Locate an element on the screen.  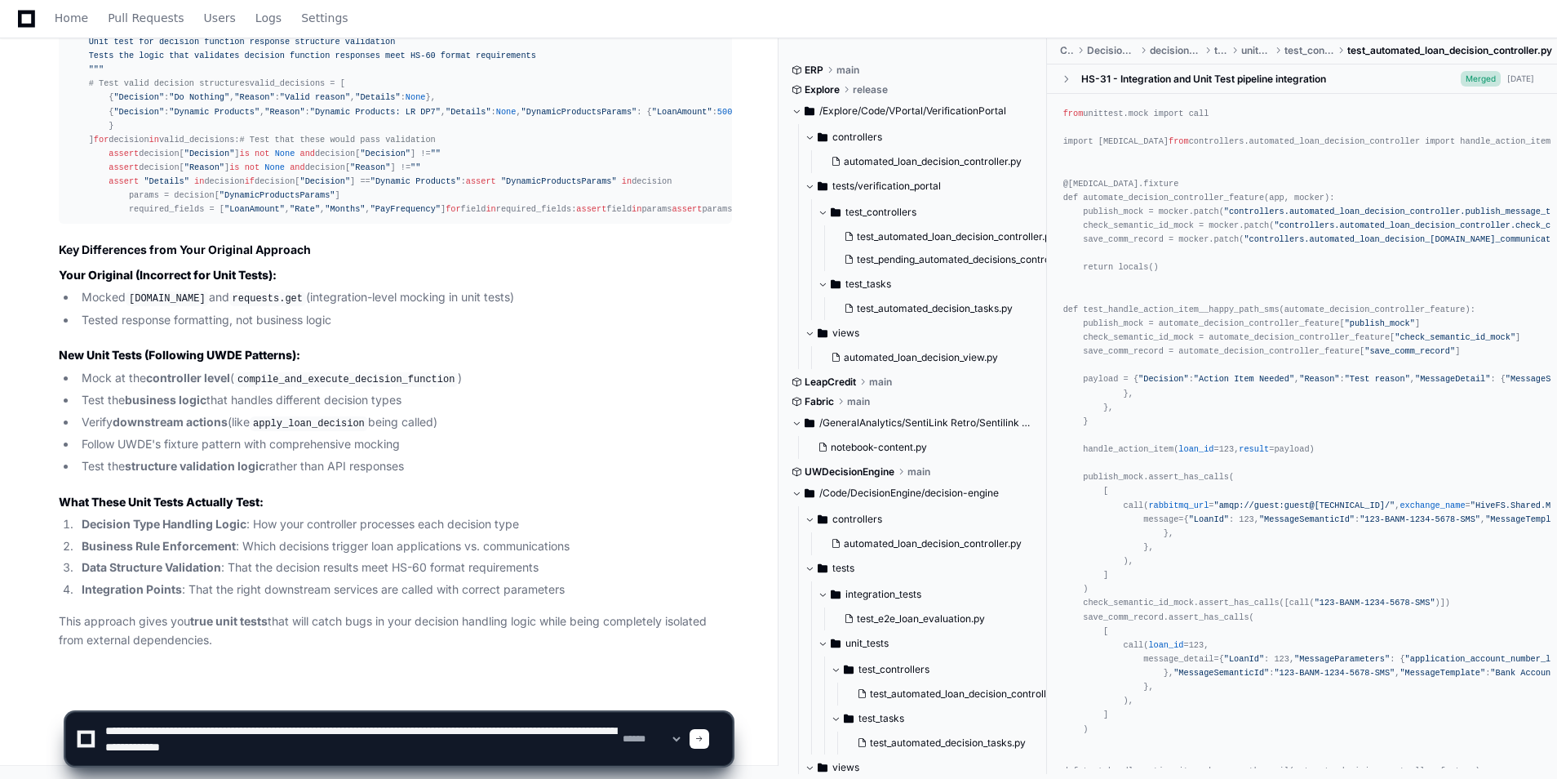
div: HS-31 - Integration and Unit Test pipeline integration is located at coordinates (1204, 79).